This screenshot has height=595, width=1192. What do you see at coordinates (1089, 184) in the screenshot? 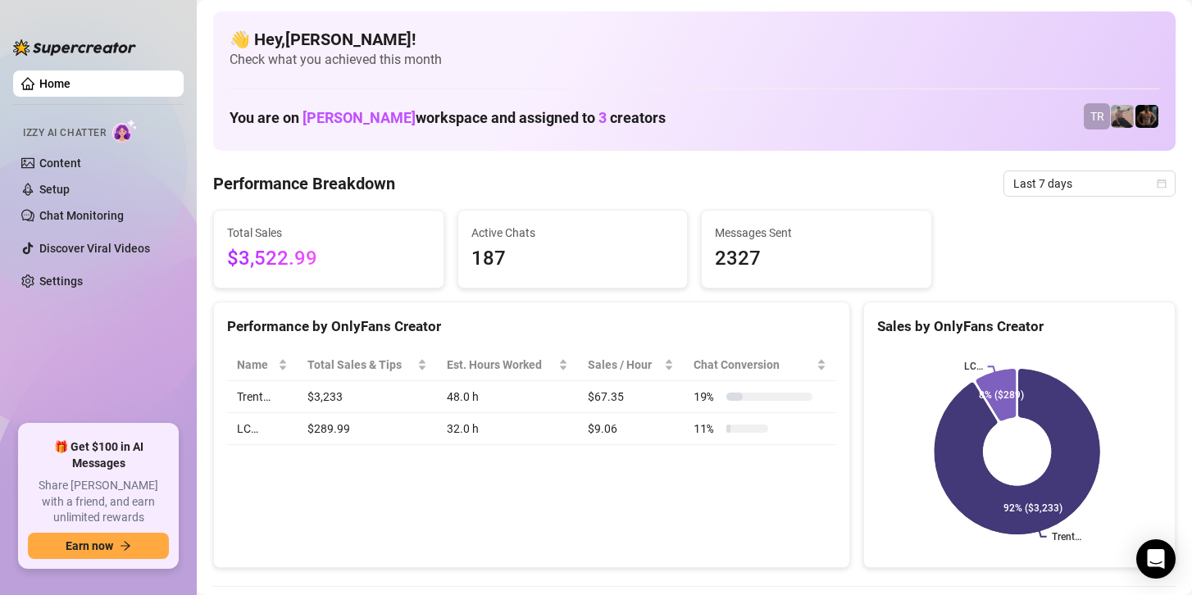
I see `span: Last 7 days` at bounding box center [1089, 184].